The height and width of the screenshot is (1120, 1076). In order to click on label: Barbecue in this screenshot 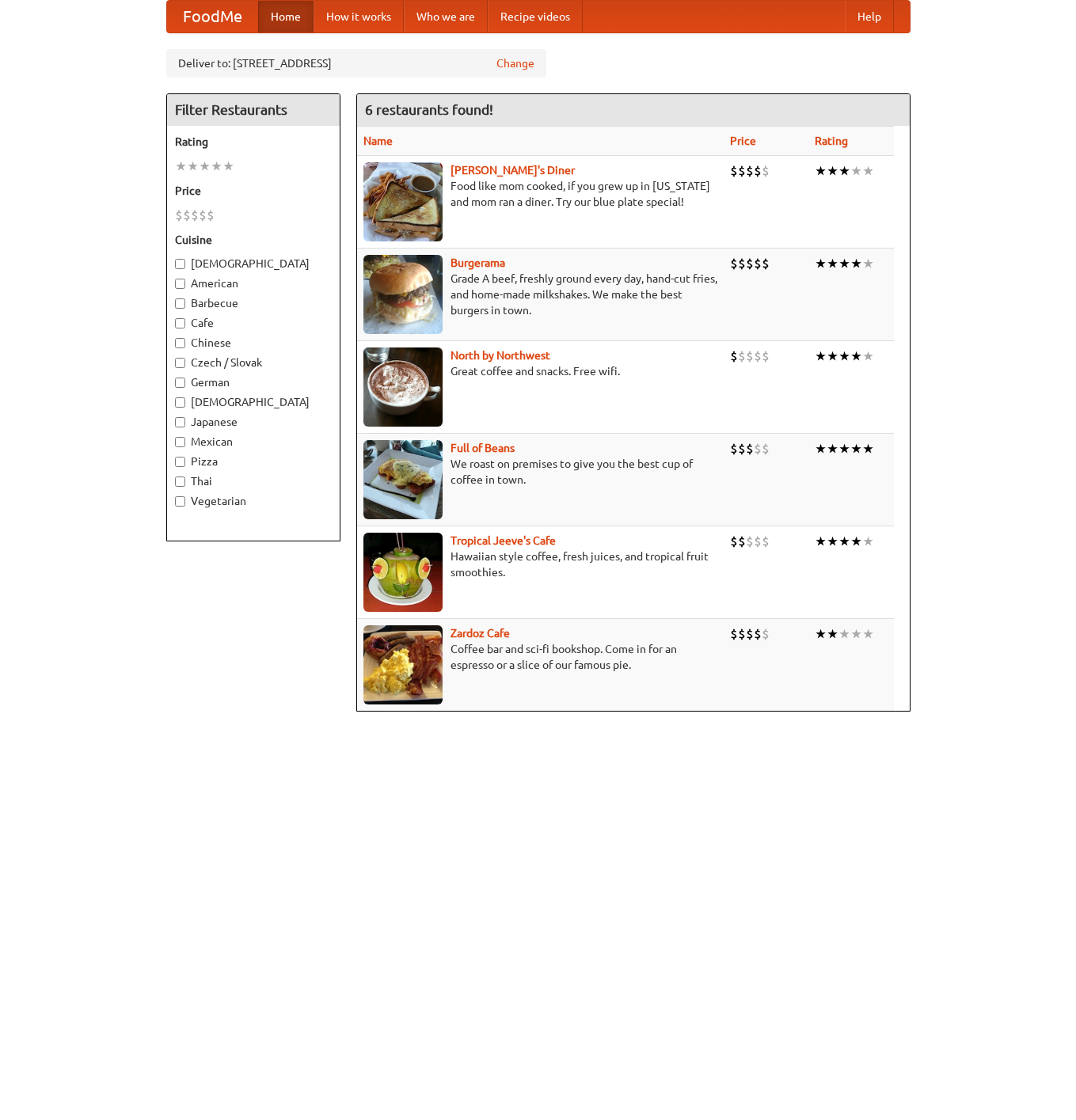, I will do `click(253, 303)`.